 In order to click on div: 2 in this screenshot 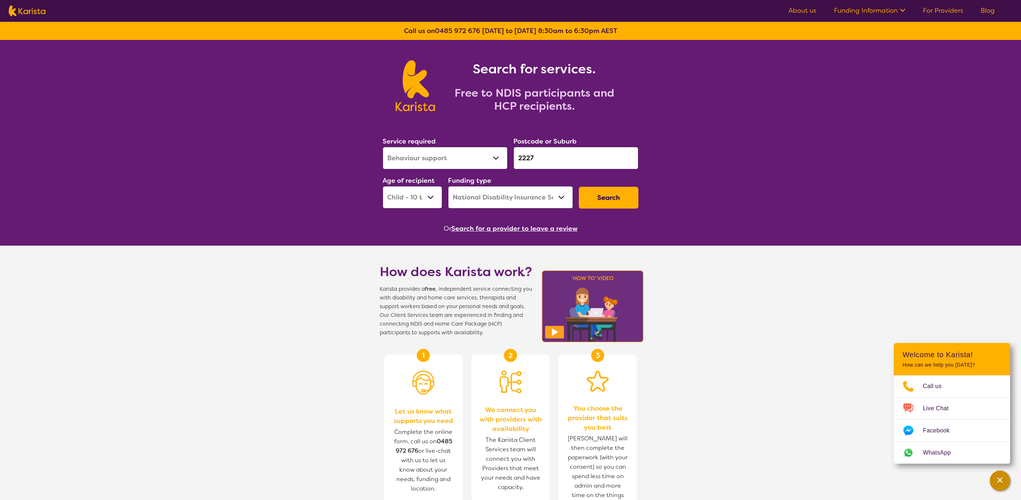, I will do `click(510, 355)`.